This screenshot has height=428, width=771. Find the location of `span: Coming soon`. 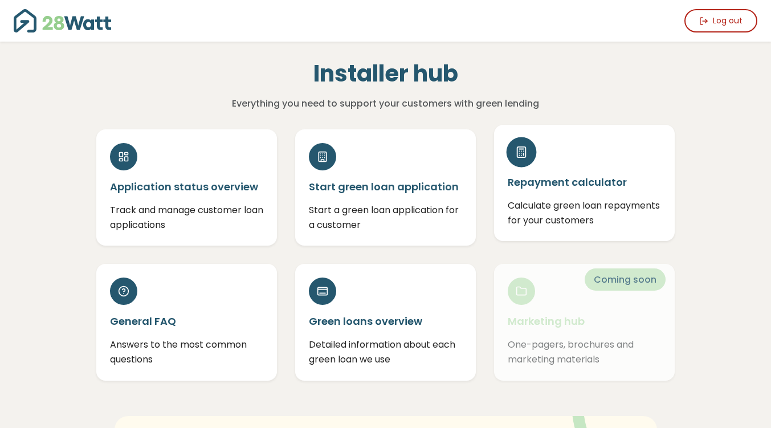

span: Coming soon is located at coordinates (625, 279).